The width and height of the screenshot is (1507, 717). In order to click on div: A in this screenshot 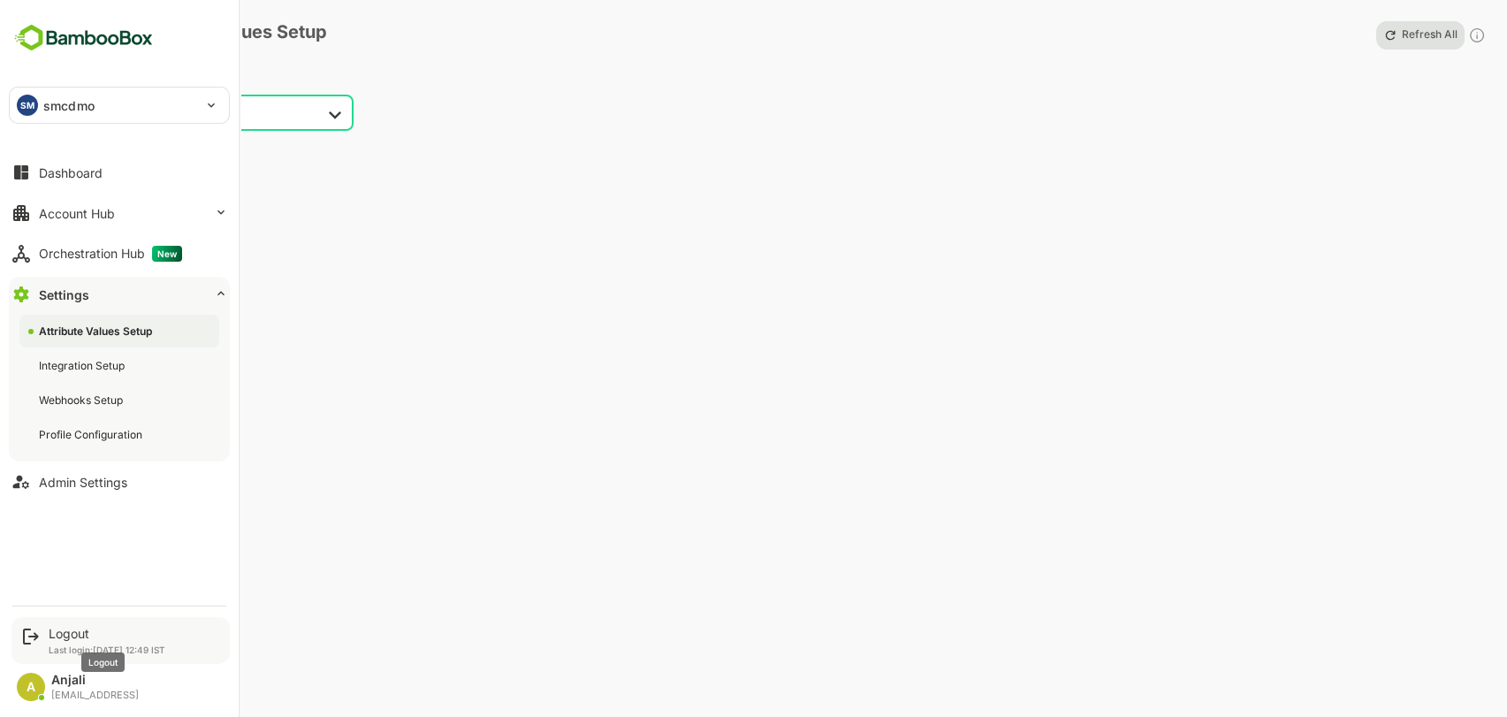, I will do `click(31, 687)`.